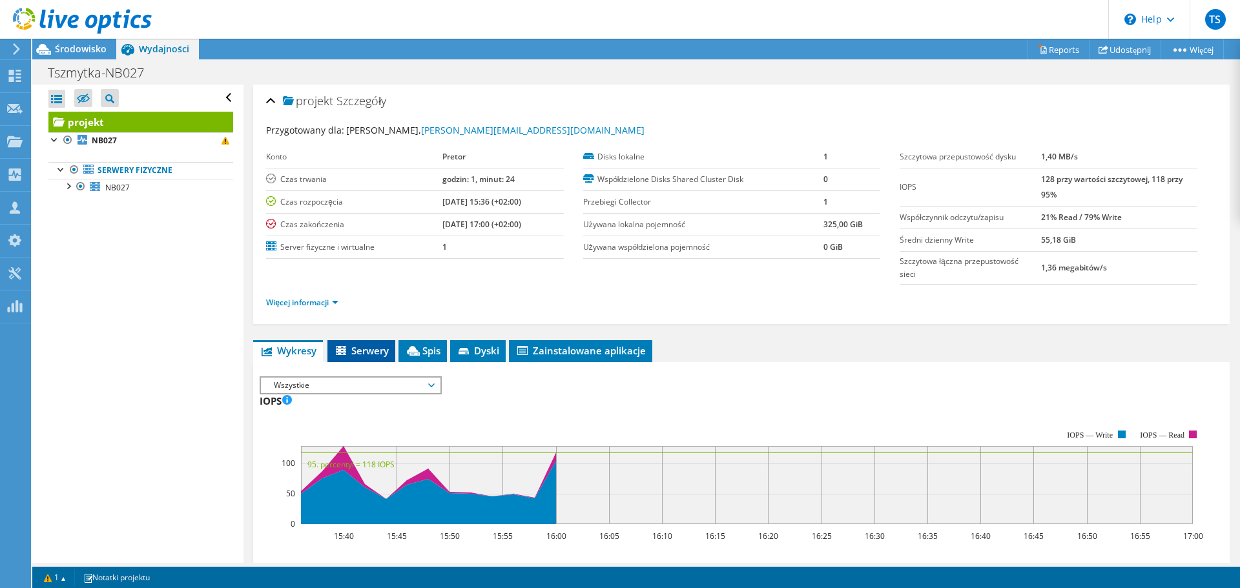 The height and width of the screenshot is (588, 1240). What do you see at coordinates (454, 156) in the screenshot?
I see `b: Pretor` at bounding box center [454, 156].